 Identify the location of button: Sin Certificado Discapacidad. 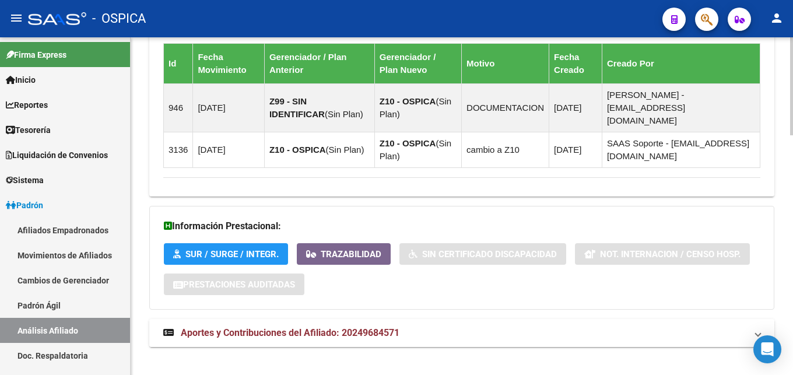
(483, 254).